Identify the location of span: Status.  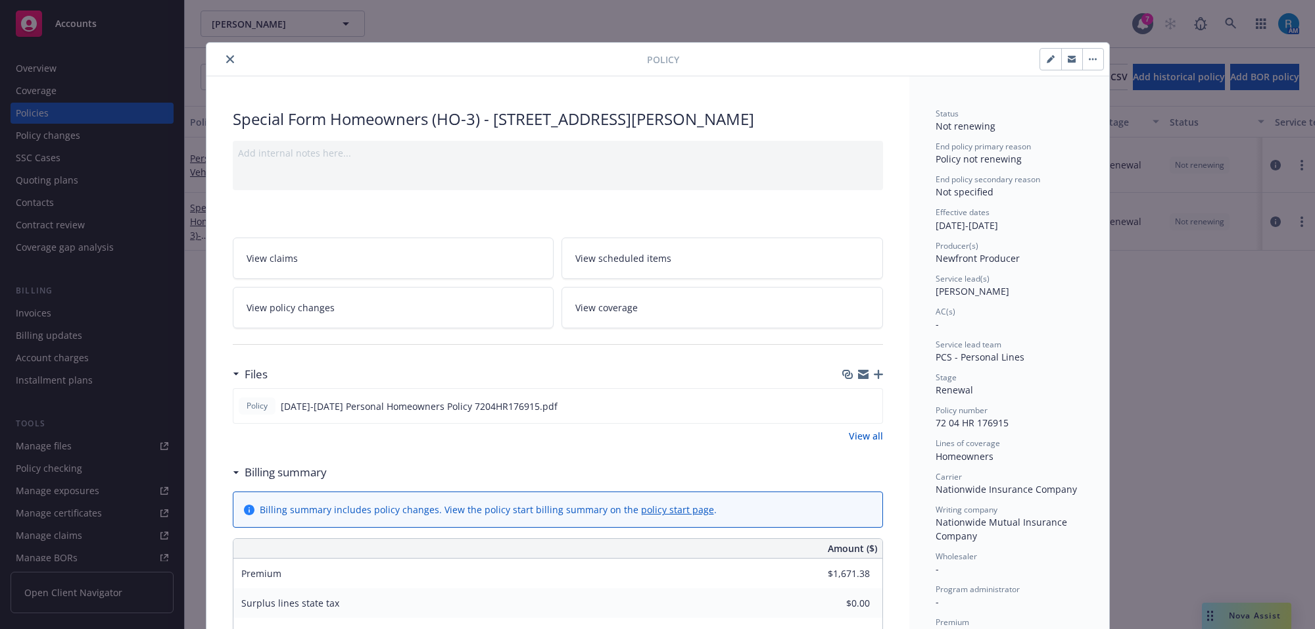
(947, 113).